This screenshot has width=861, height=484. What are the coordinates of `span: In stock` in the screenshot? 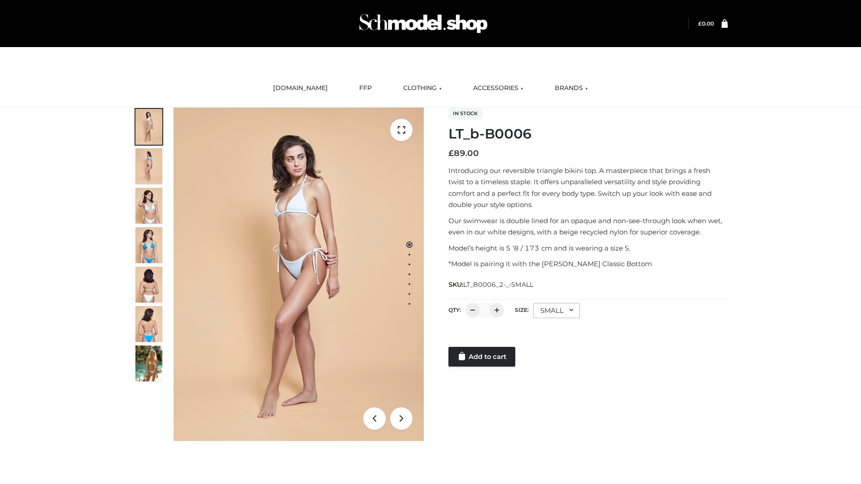 It's located at (465, 113).